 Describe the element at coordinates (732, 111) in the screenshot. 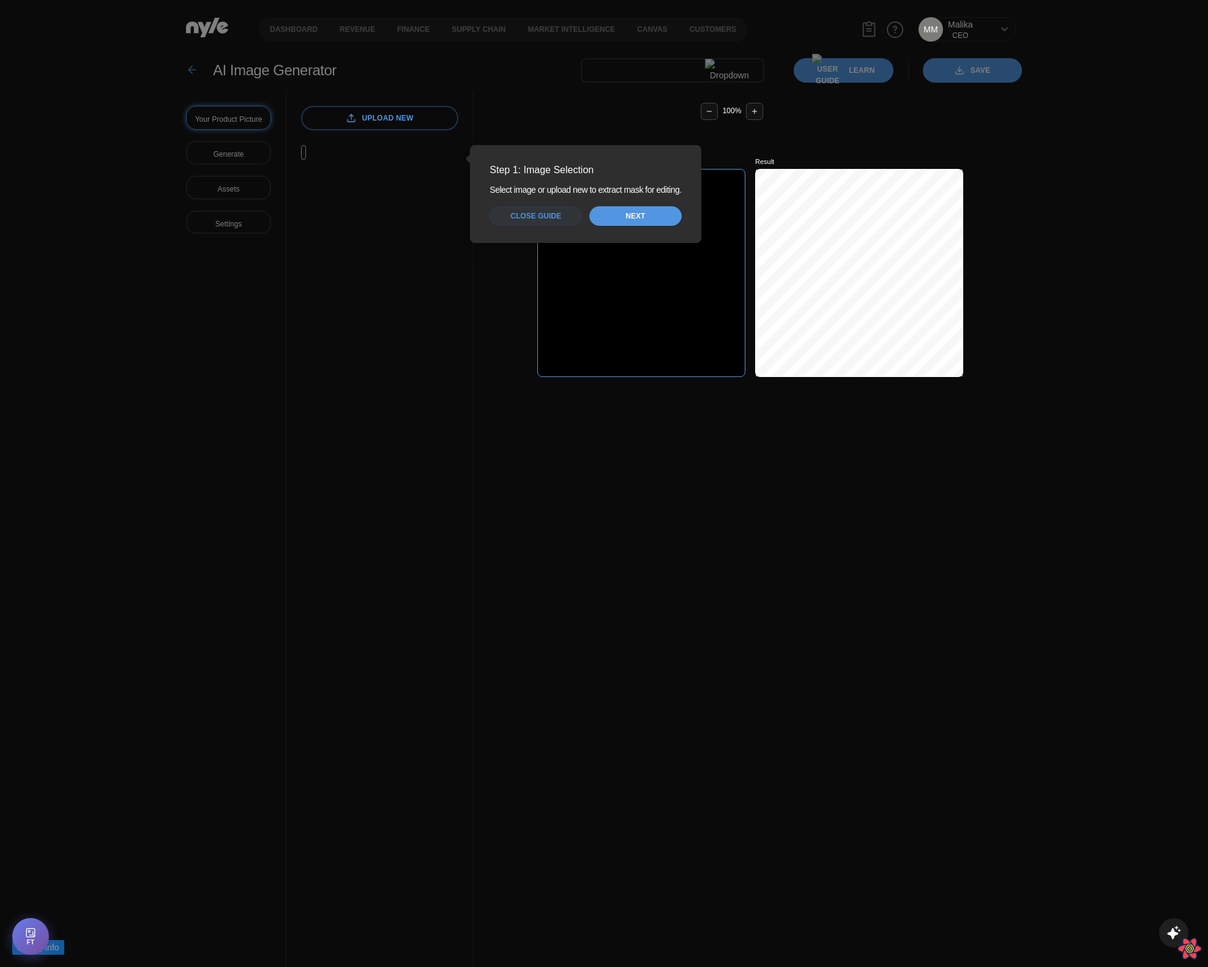

I see `span: 100 %` at that location.